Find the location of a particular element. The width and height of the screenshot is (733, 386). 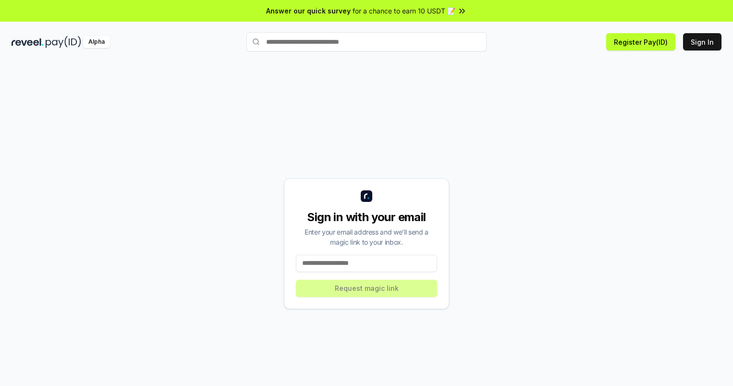

span: for a chance to earn 10 USDT 📝 is located at coordinates (404, 11).